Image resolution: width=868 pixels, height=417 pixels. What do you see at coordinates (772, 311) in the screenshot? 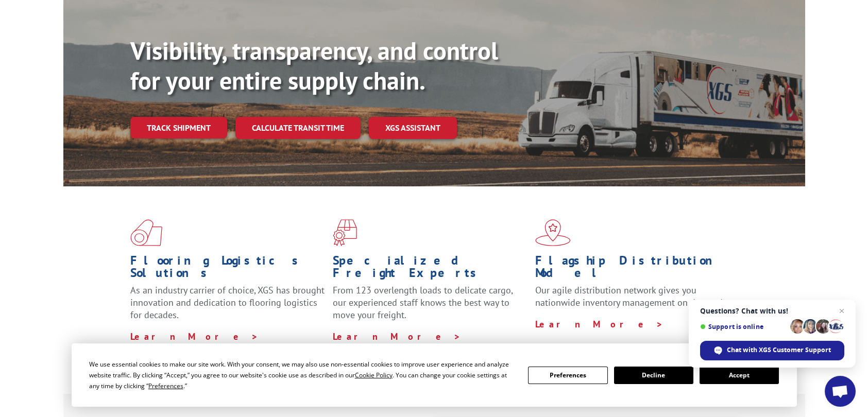
I see `span: Questions? Chat with us!` at bounding box center [772, 311].